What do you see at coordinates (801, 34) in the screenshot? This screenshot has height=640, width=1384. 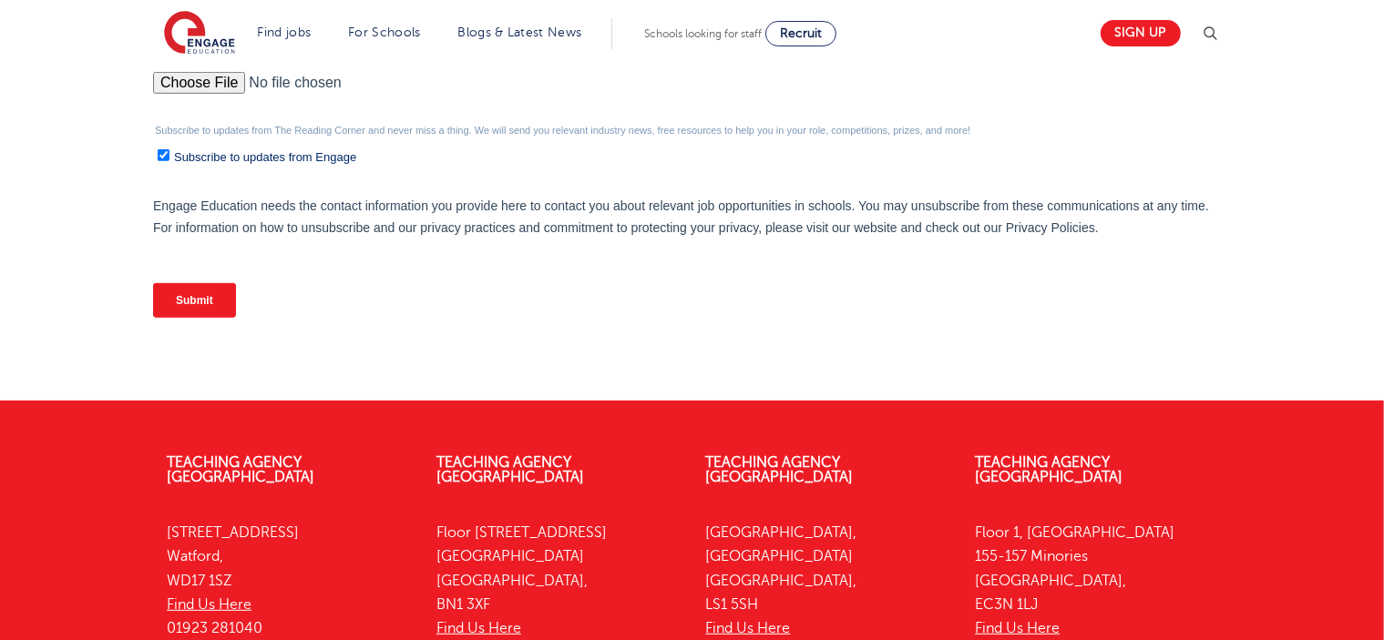 I see `a: Recruit` at bounding box center [801, 34].